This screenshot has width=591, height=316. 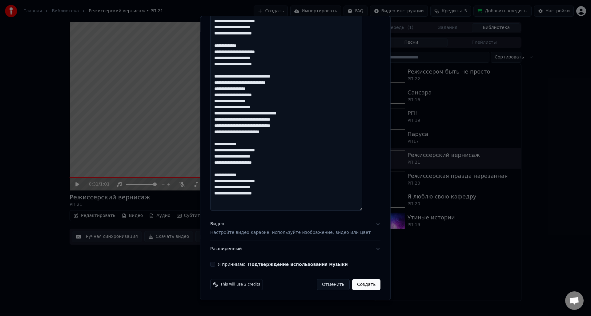 I want to click on button: Расширенный, so click(x=295, y=249).